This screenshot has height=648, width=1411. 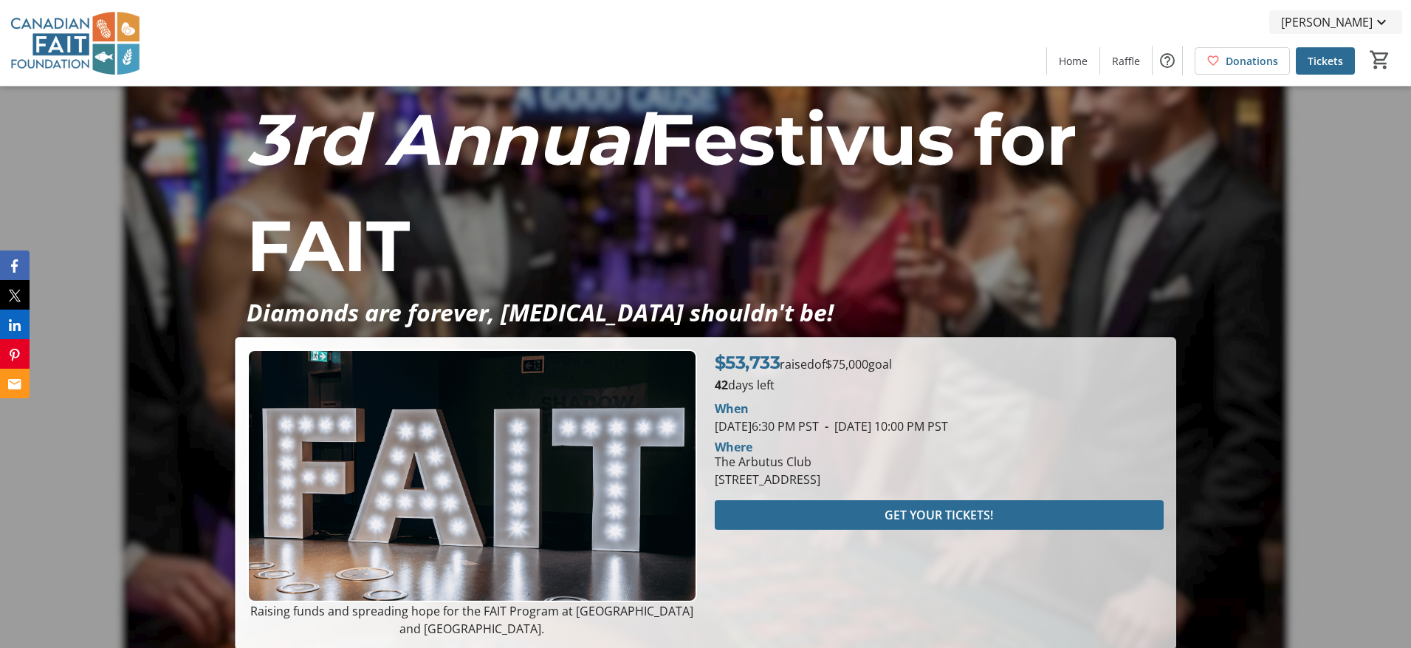 I want to click on a: Home, so click(x=1073, y=61).